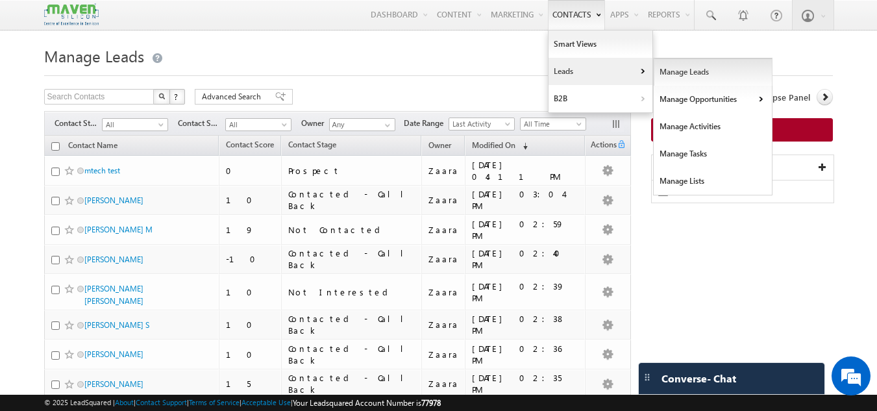  Describe the element at coordinates (94, 56) in the screenshot. I see `span: Manage Leads` at that location.